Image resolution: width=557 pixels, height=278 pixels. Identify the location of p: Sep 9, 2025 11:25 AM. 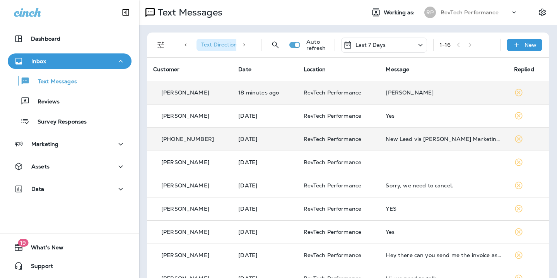
(265, 92).